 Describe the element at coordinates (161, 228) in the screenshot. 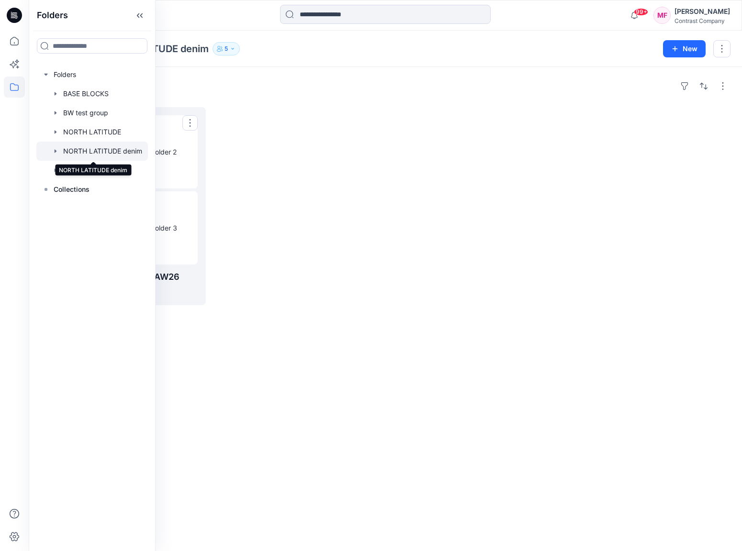

I see `img: folder 3` at that location.